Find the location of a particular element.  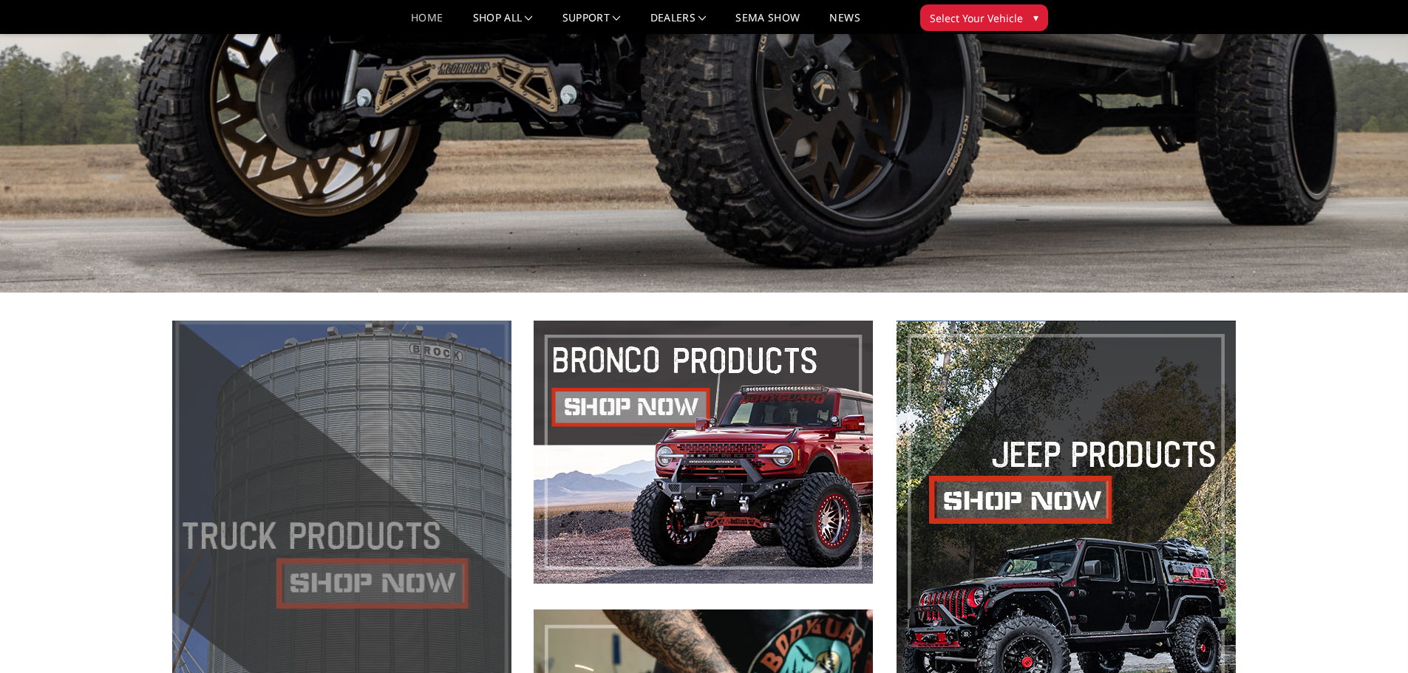

a: shop all is located at coordinates (503, 23).